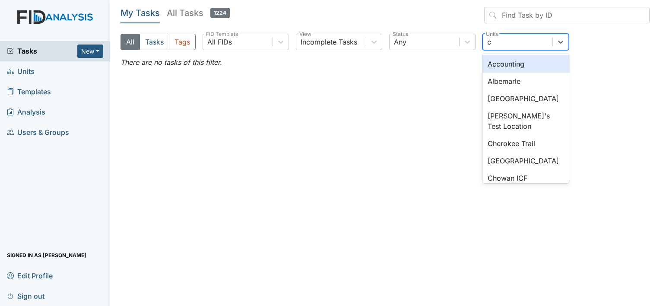 This screenshot has width=660, height=306. I want to click on span: Tasks, so click(42, 51).